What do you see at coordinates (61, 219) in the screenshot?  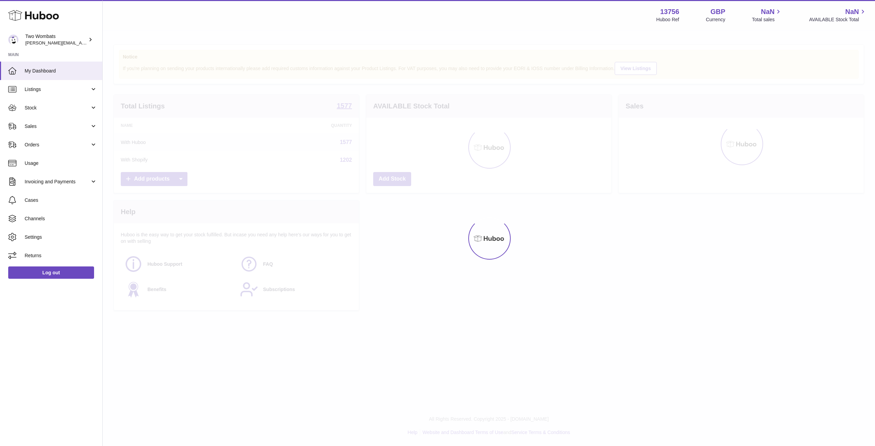 I see `span: Channels` at bounding box center [61, 219].